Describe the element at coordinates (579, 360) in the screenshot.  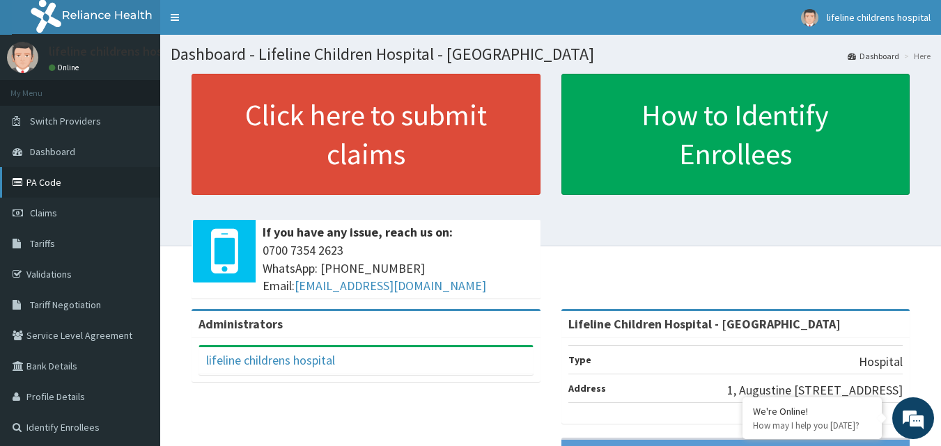
I see `b: Type` at that location.